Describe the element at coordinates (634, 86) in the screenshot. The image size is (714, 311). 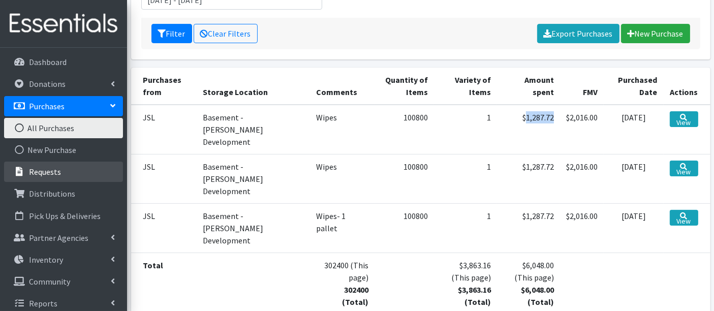
I see `th: Purchased Date` at that location.